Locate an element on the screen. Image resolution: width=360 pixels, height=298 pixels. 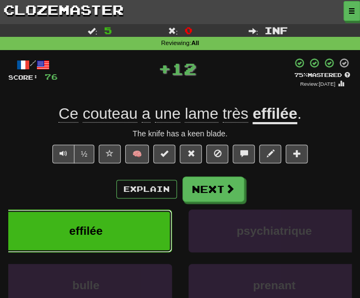
span: 12 is located at coordinates (183, 69).